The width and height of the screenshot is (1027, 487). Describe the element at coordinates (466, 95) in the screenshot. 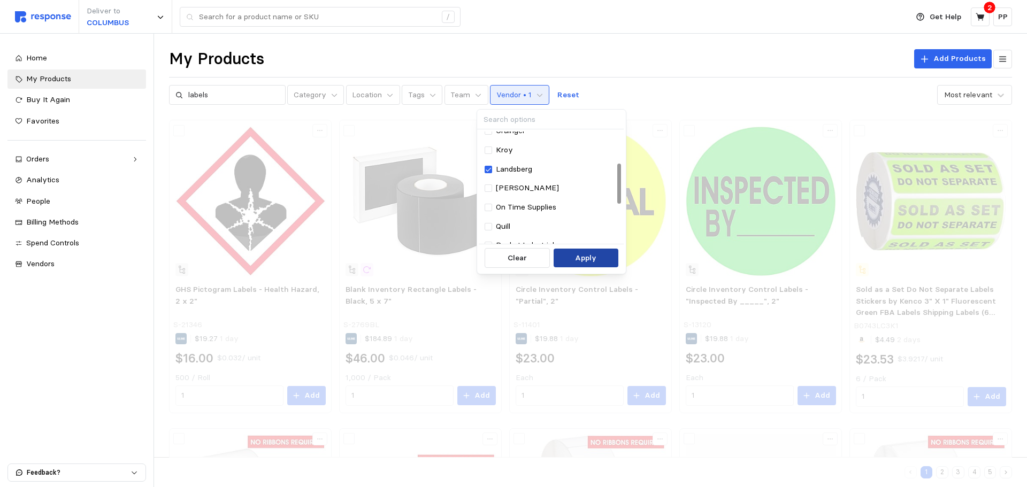

I see `button: Team` at that location.